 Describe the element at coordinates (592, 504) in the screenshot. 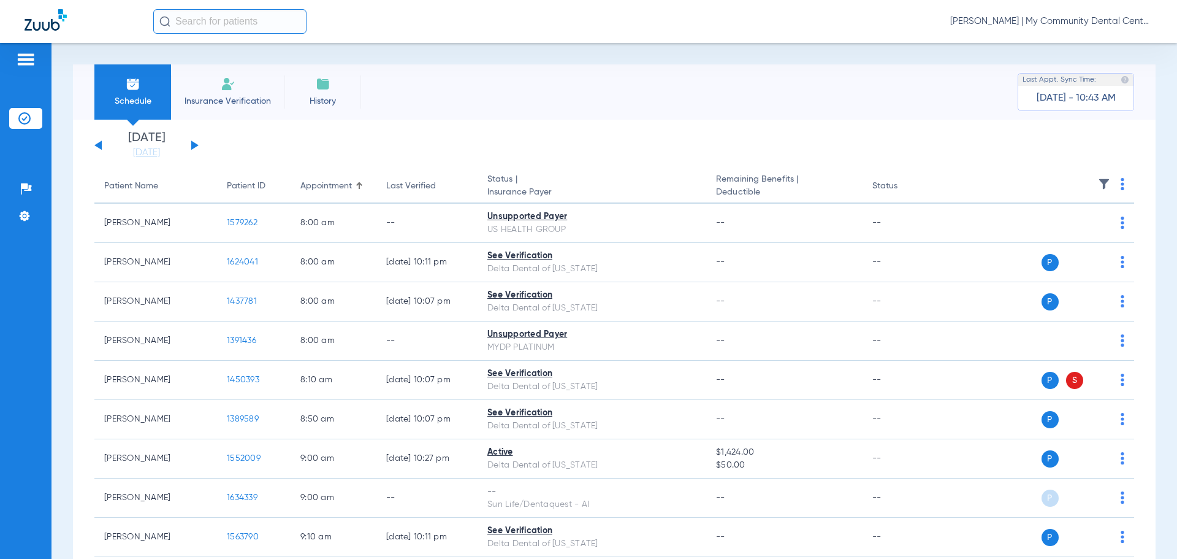

I see `div: Sun Life/Dentaquest - AI` at that location.